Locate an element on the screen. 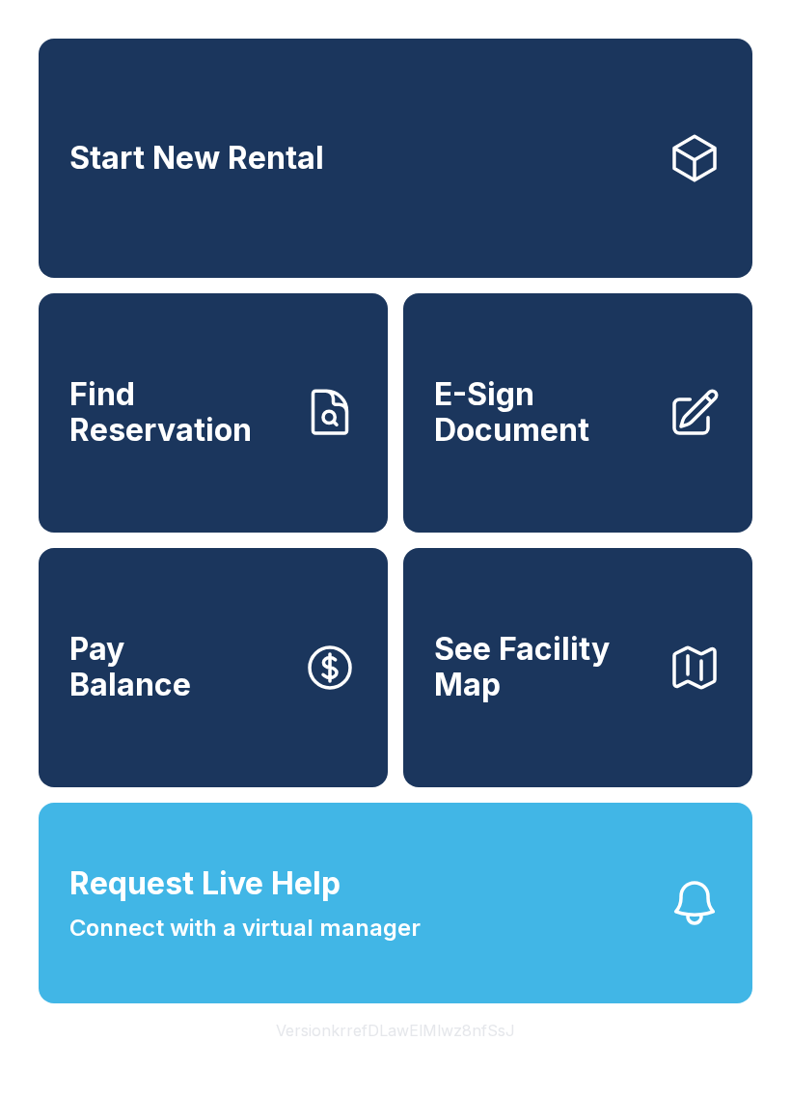 The image size is (791, 1096). a: Start New Rental is located at coordinates (395, 158).